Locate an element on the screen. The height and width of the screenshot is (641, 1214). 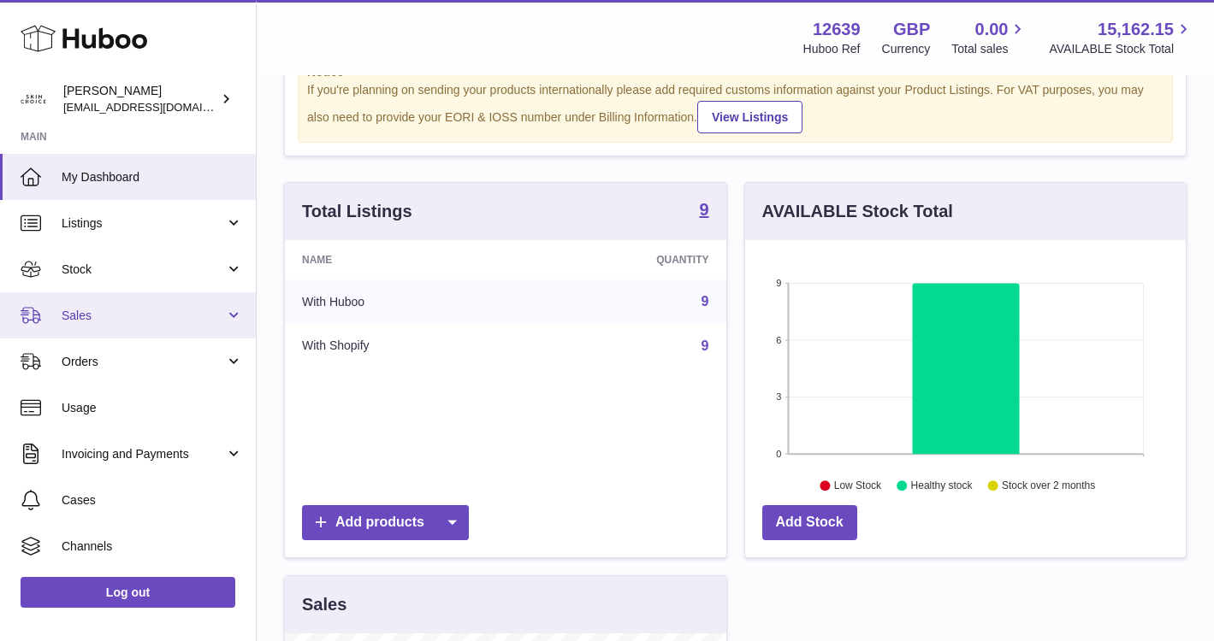
span: My Dashboard is located at coordinates (152, 177).